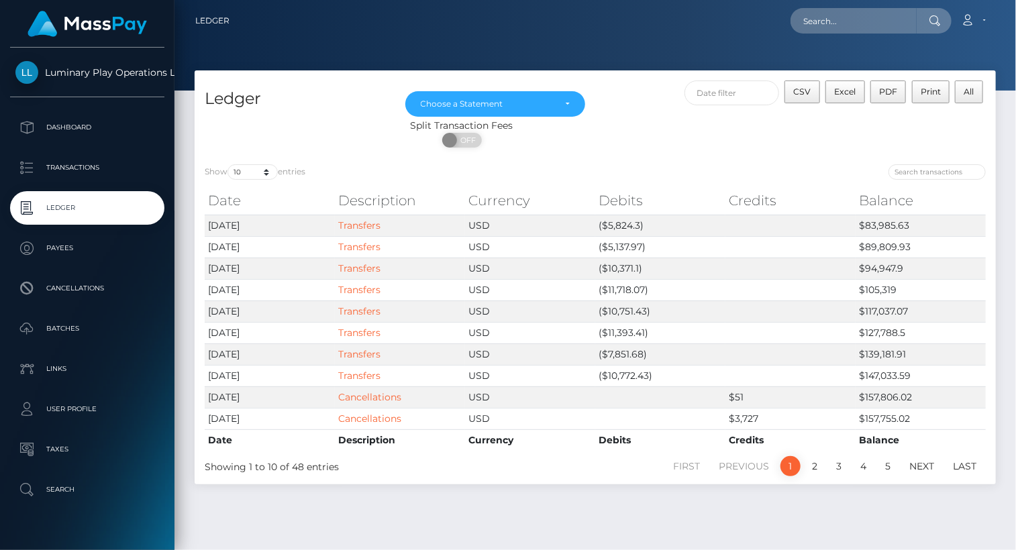 This screenshot has height=550, width=1016. Describe the element at coordinates (87, 168) in the screenshot. I see `p: Transactions` at that location.